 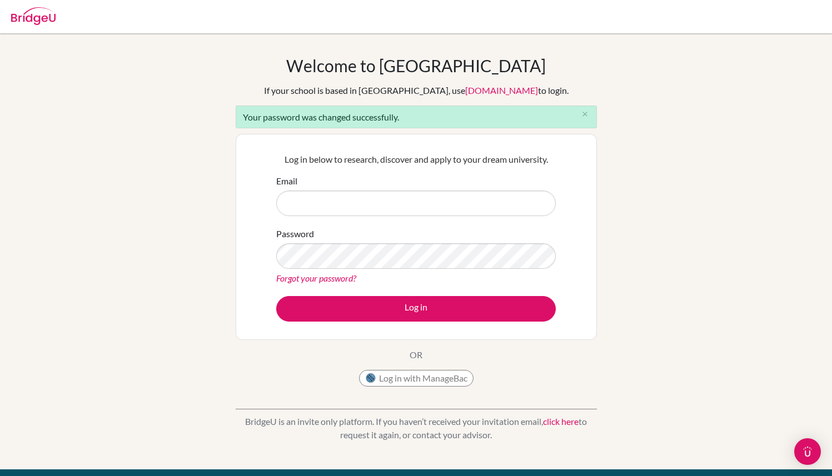 What do you see at coordinates (585, 115) in the screenshot?
I see `button: Close` at bounding box center [585, 115].